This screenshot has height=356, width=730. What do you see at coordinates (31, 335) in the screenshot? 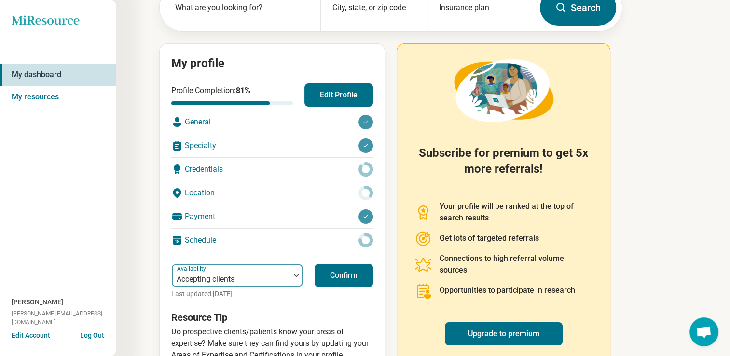
I see `button: Edit Account` at bounding box center [31, 335].